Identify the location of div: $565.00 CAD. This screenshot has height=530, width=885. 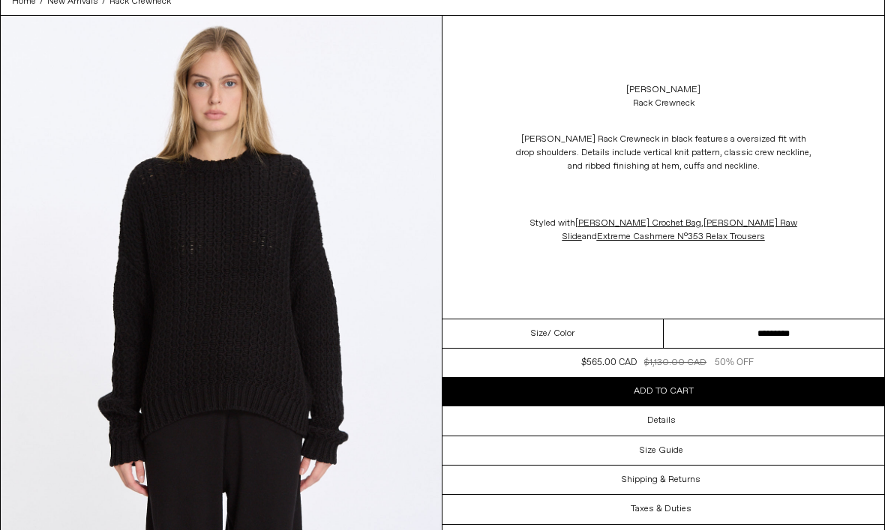
(609, 364).